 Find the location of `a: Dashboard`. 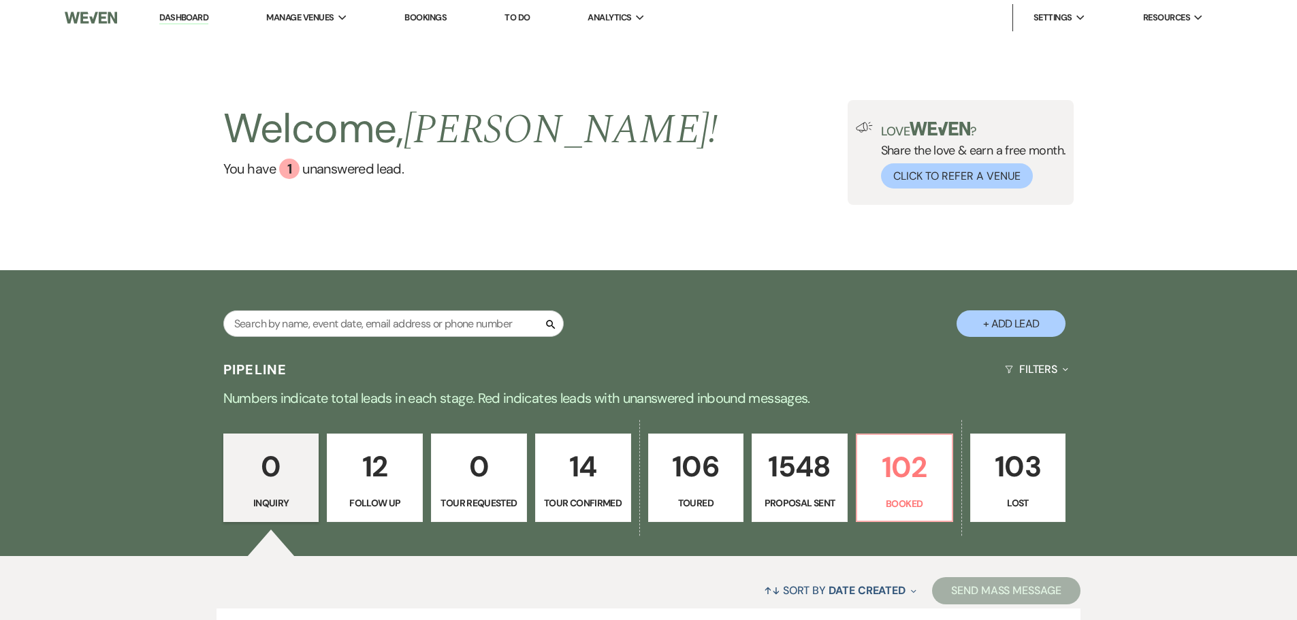

a: Dashboard is located at coordinates (184, 18).